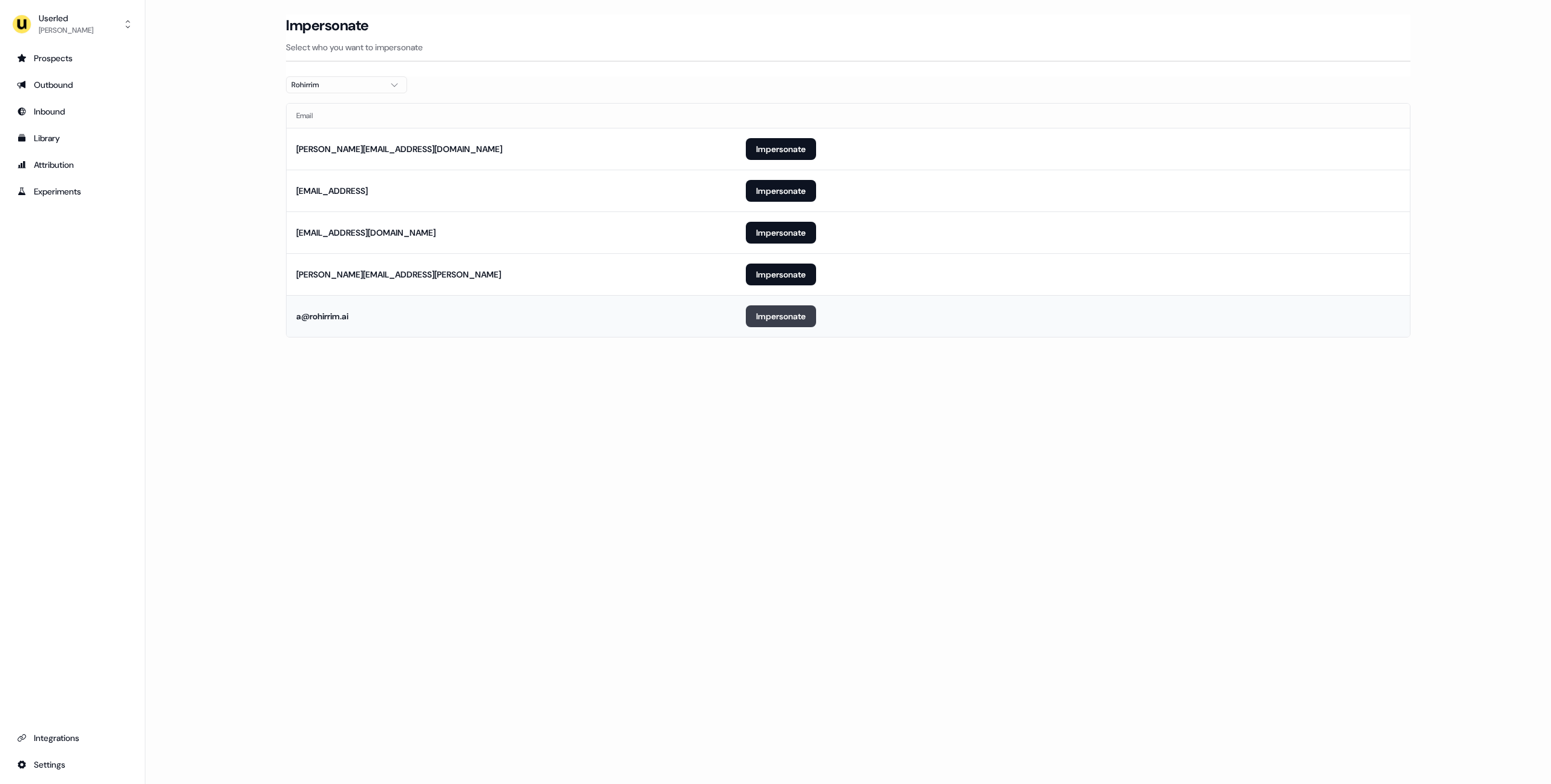  What do you see at coordinates (72, 138) in the screenshot?
I see `div: Library` at bounding box center [72, 138].